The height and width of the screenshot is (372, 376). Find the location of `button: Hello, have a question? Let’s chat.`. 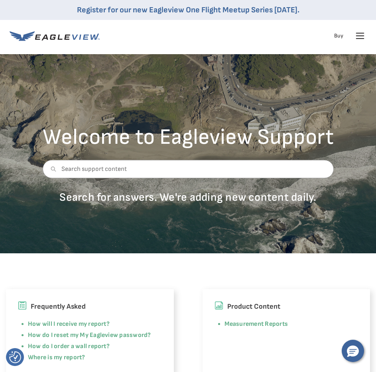

button: Hello, have a question? Let’s chat. is located at coordinates (353, 351).